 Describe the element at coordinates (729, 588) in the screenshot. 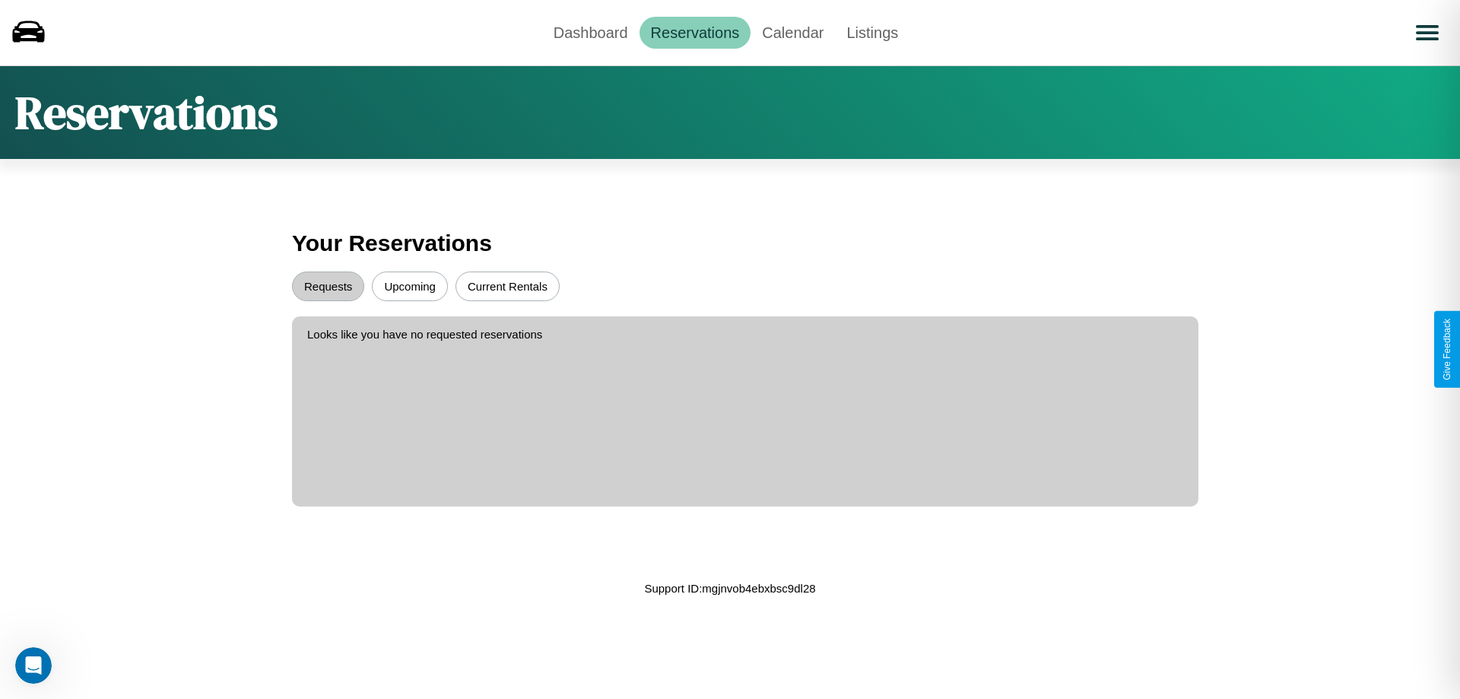

I see `p: Support ID: mgjnvob4ebxbsc9dl28` at that location.